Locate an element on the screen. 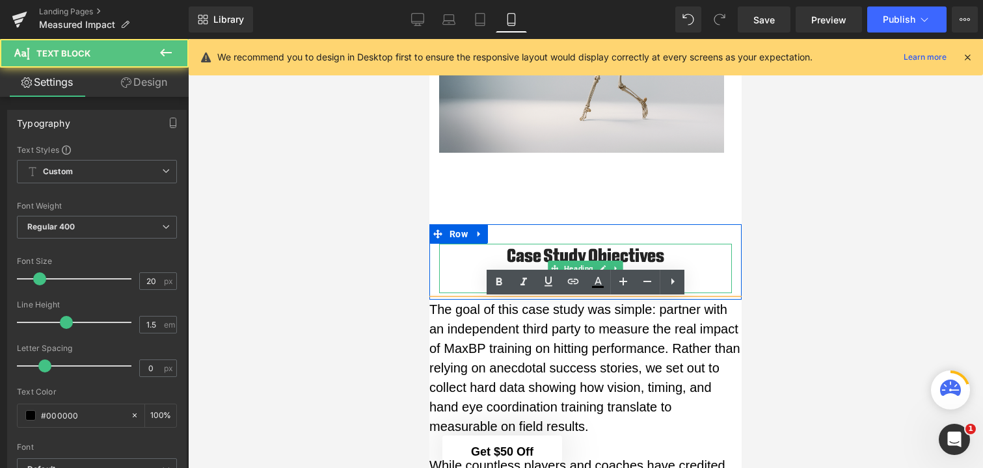 The width and height of the screenshot is (983, 468). a: Mobile is located at coordinates (511, 20).